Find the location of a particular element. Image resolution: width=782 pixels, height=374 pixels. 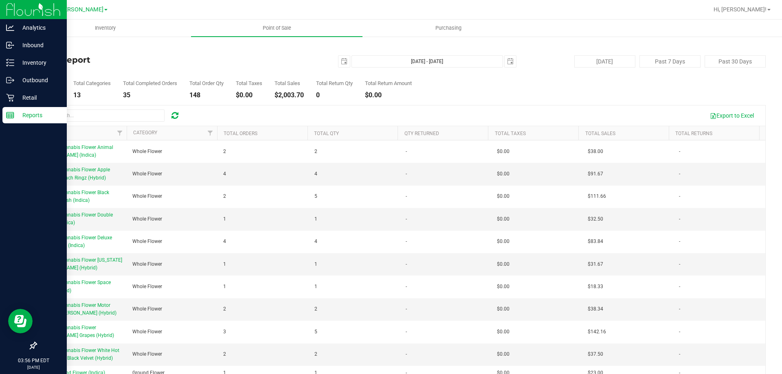

span: FT 3.5g Cannabis Flower White Hot Guava 14 x Black Velvet (Hybrid) is located at coordinates (80, 354).